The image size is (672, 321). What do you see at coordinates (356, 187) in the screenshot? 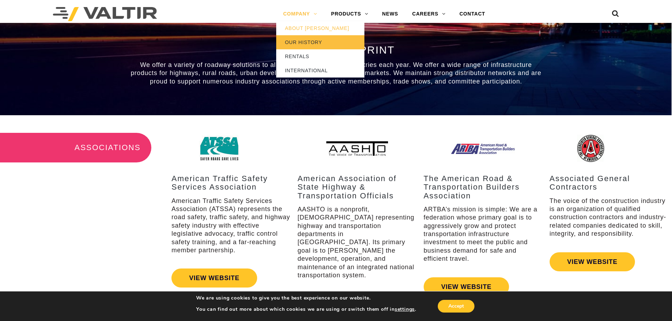
I see `h3: American Association of State Highway & Transportation Officials` at bounding box center [356, 187].